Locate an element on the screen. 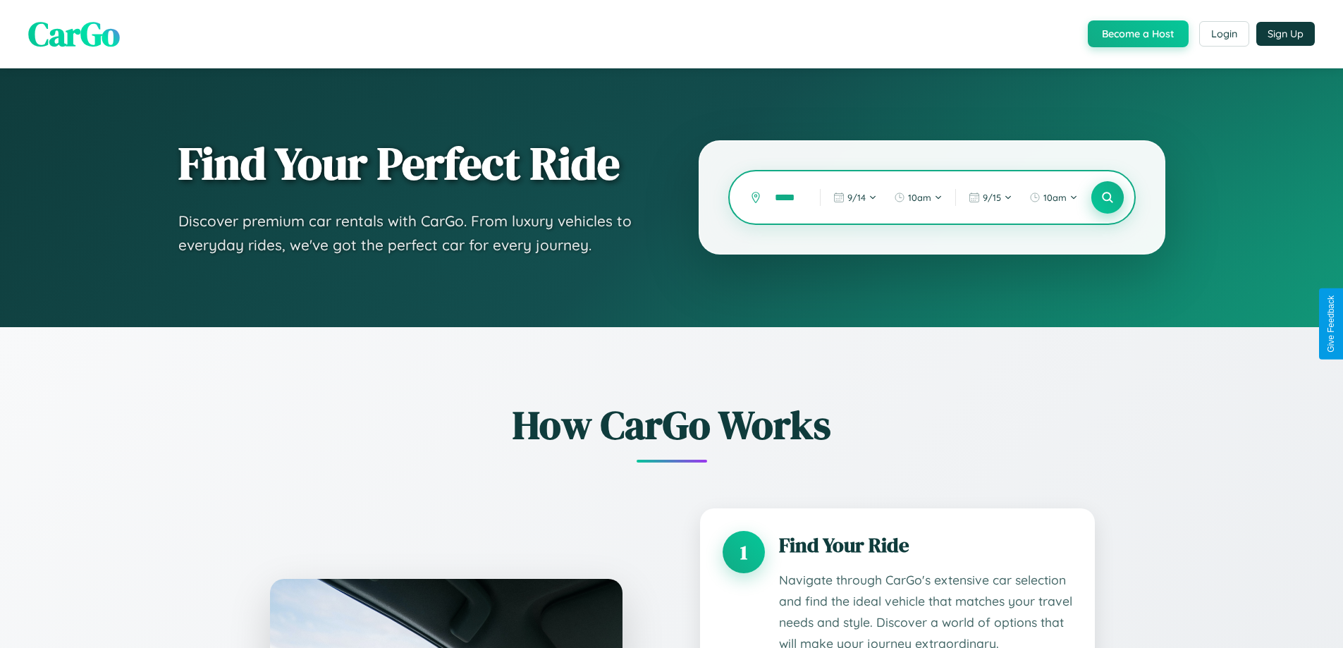 This screenshot has height=648, width=1343. button: 9/15 is located at coordinates (990, 197).